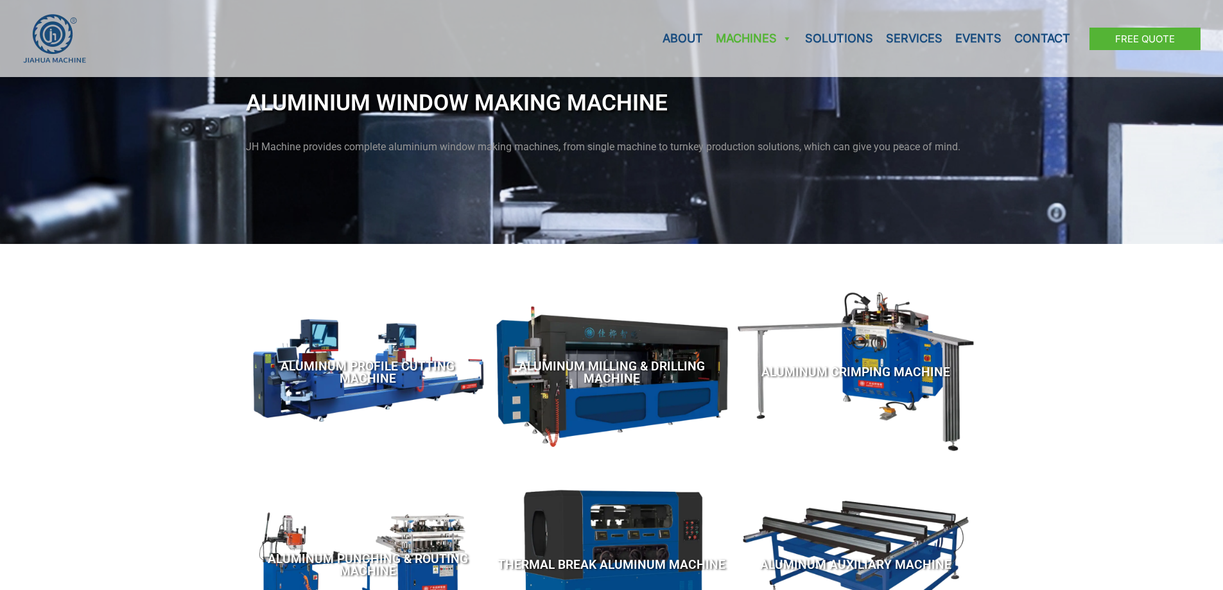 The image size is (1223, 590). I want to click on span: Aluminum Milling & Drilling Machine, so click(612, 372).